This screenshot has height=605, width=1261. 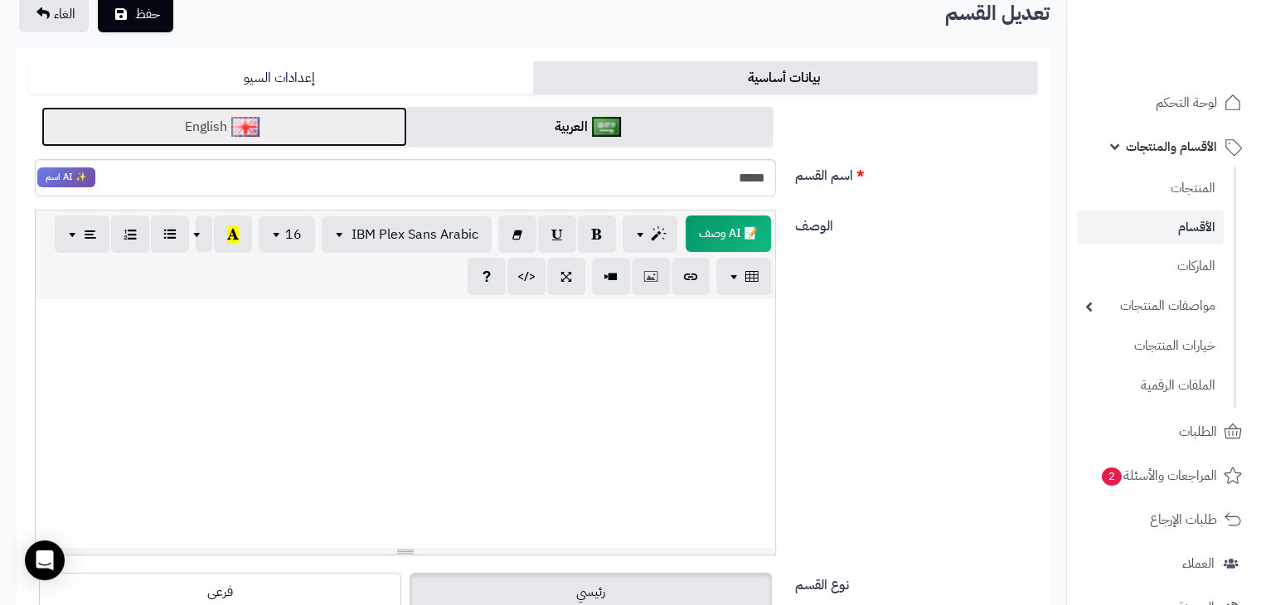 What do you see at coordinates (916, 223) in the screenshot?
I see `label: الوصف` at bounding box center [916, 223].